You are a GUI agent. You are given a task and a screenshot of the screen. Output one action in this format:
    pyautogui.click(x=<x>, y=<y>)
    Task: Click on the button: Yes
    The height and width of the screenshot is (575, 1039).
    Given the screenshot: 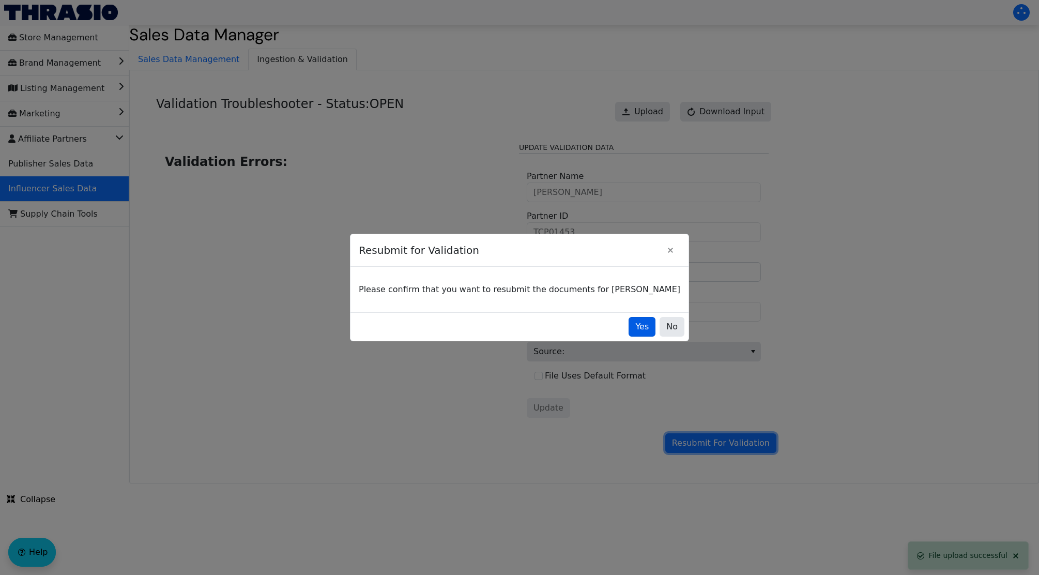 What is the action you would take?
    pyautogui.click(x=642, y=327)
    